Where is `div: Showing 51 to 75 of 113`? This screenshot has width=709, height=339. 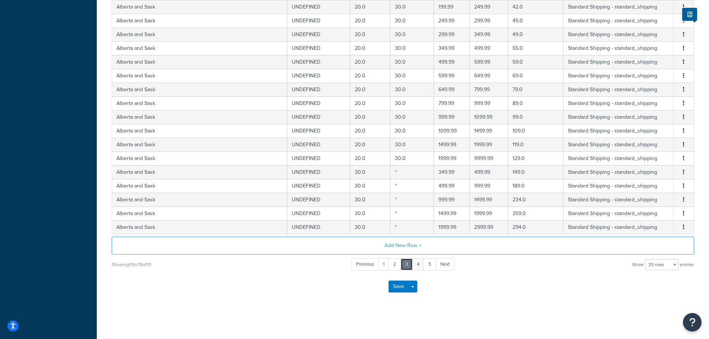 div: Showing 51 to 75 of 113 is located at coordinates (131, 265).